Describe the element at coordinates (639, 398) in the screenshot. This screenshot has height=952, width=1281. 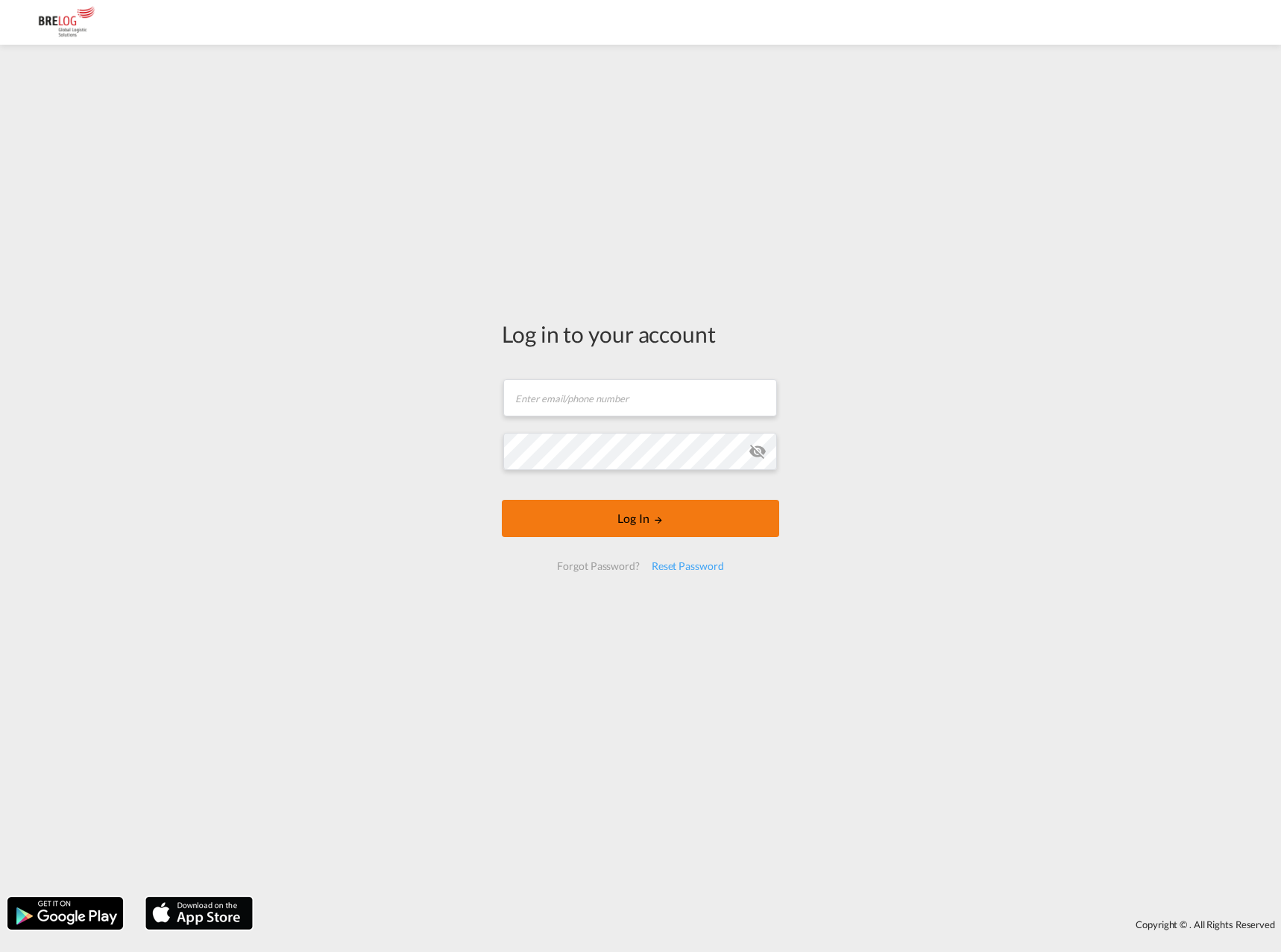
I see `input: Enter email/phone number` at that location.